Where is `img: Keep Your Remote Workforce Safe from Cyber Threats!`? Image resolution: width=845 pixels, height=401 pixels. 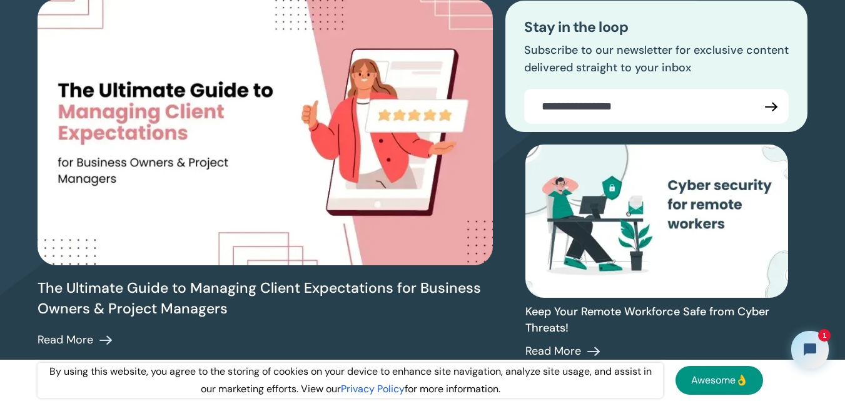 img: Keep Your Remote Workforce Safe from Cyber Threats! is located at coordinates (657, 221).